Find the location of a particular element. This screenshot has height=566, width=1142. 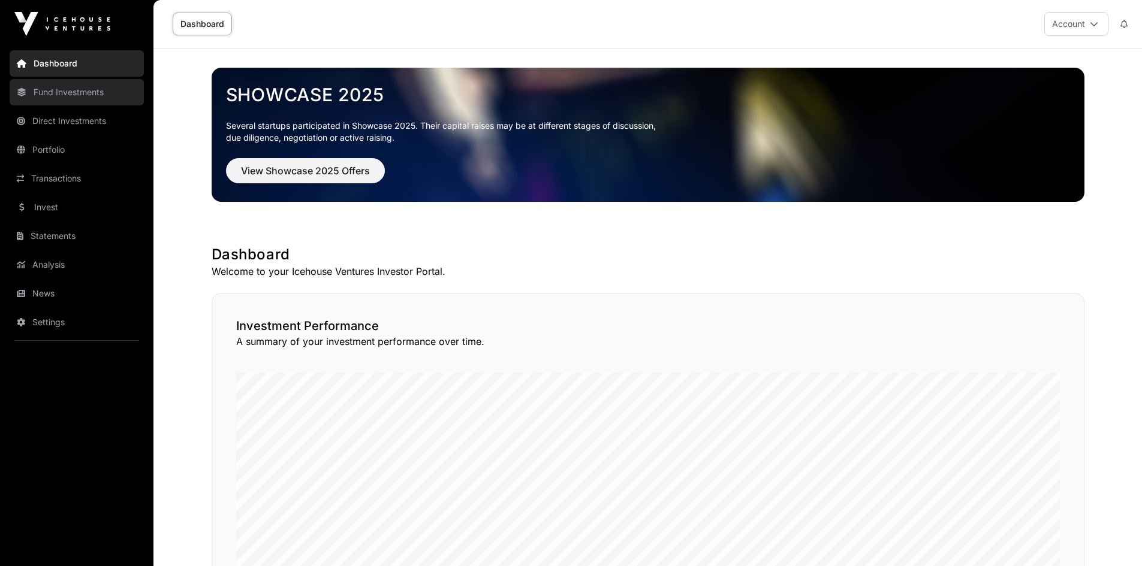

h2: Investment Performance is located at coordinates (648, 326).